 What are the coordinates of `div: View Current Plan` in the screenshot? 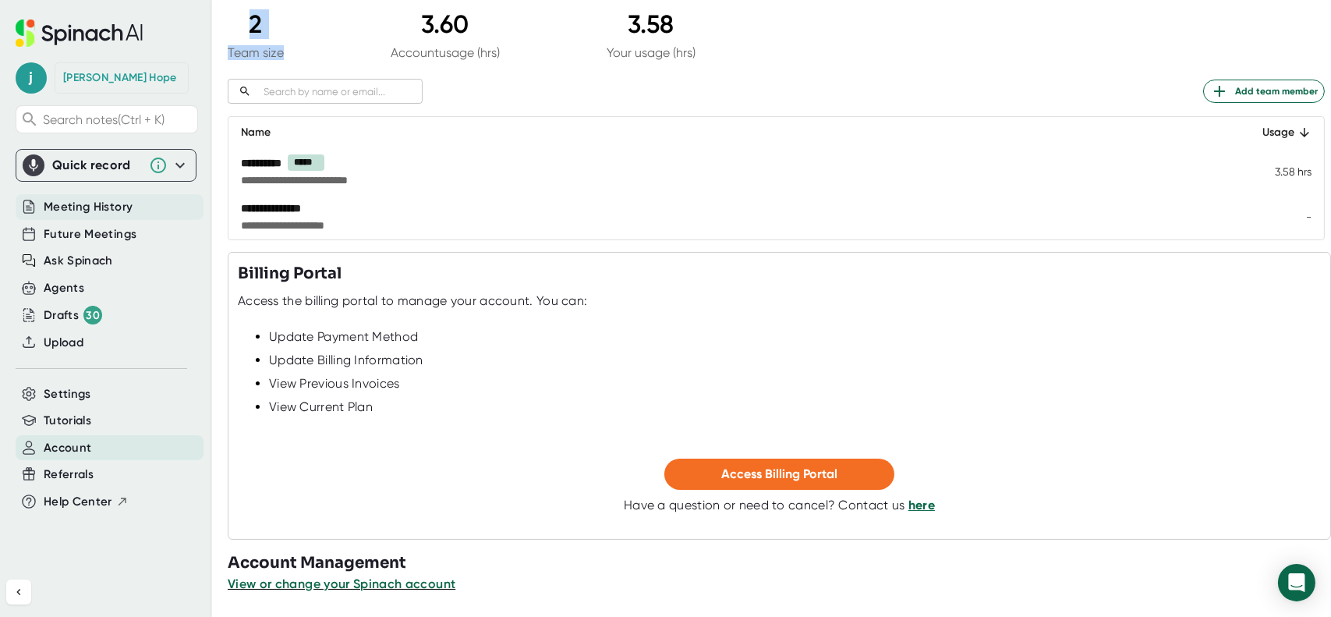 It's located at (794, 407).